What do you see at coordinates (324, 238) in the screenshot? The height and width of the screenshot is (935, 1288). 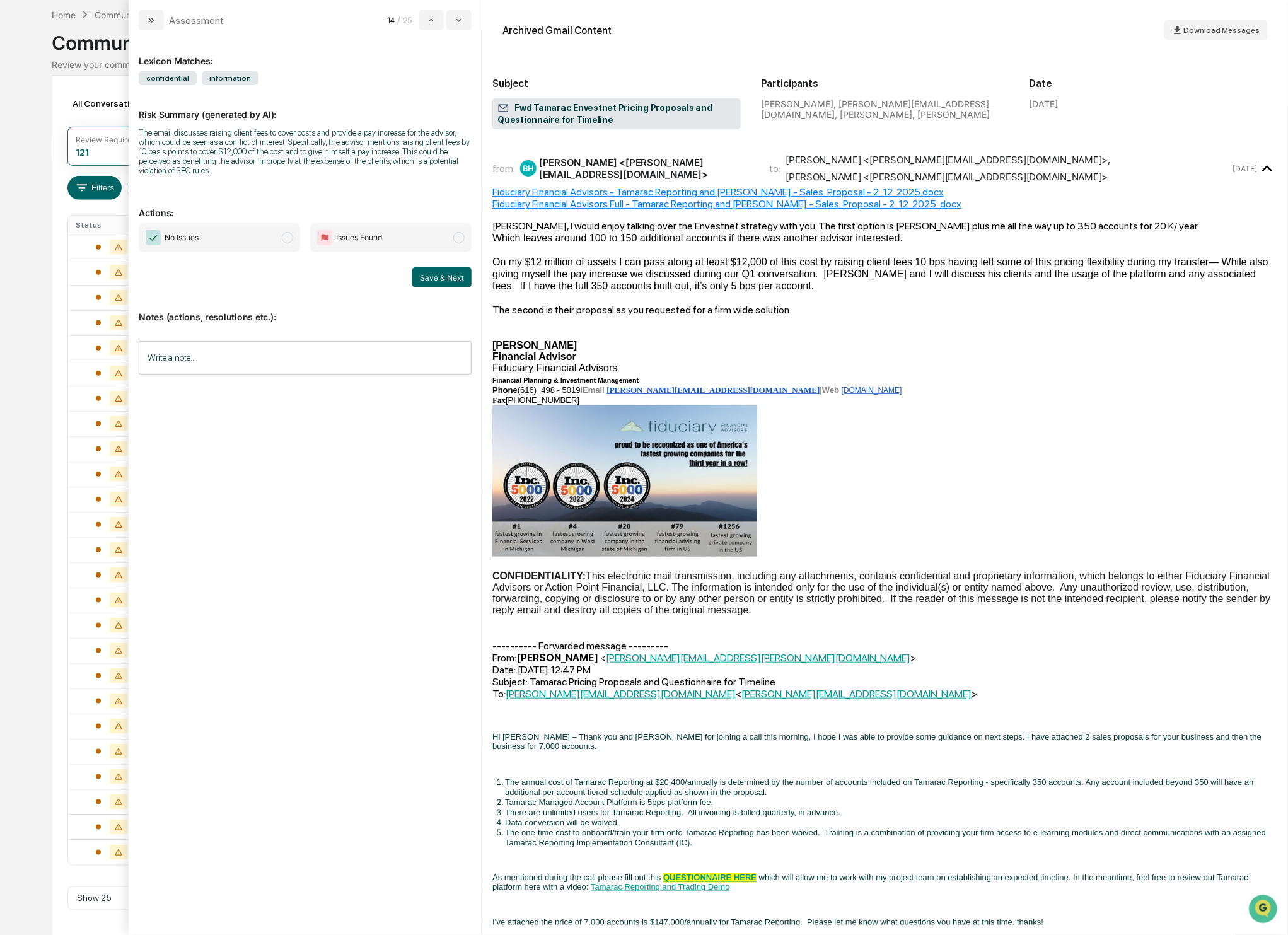 I see `img: Flag` at bounding box center [324, 238].